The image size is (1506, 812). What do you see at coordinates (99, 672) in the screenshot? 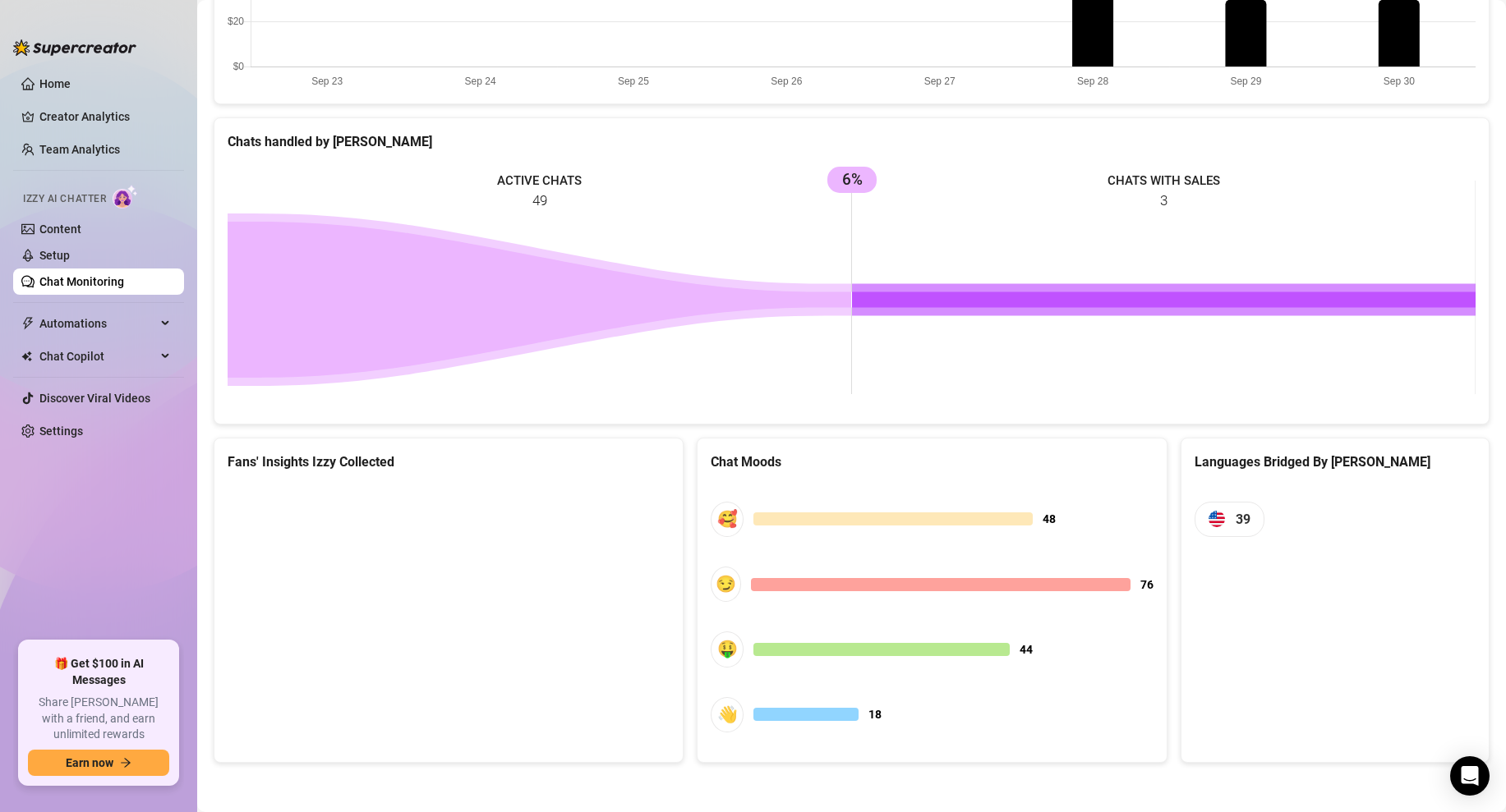
I see `span: 🎁 Get $100 in AI Messages` at bounding box center [99, 672].